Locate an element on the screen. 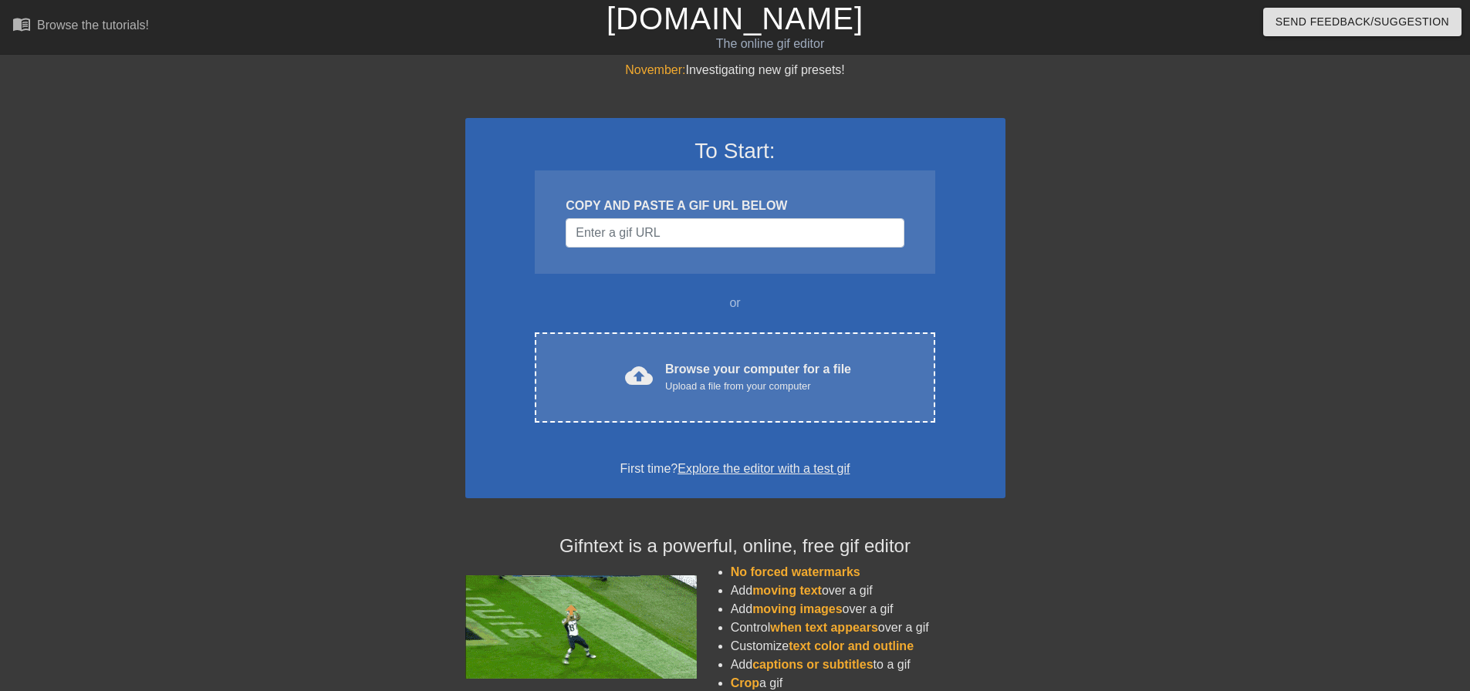  div: Investigating new gif presets! is located at coordinates (735, 70).